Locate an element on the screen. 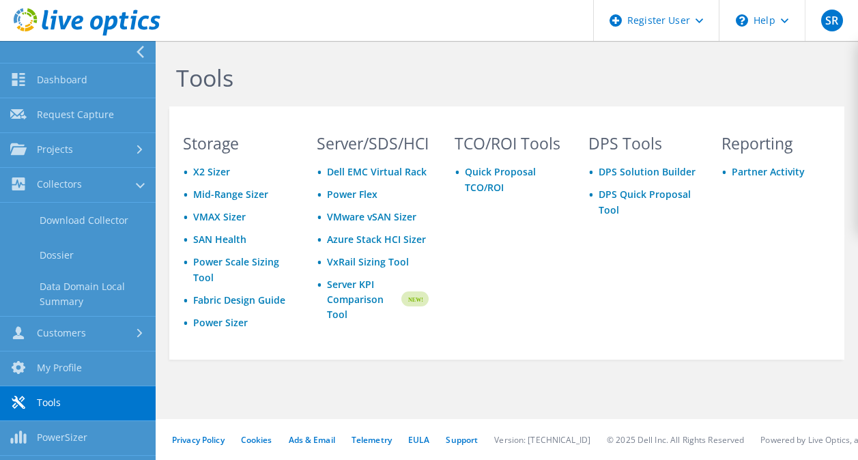  h3: TCO/ROI Tools is located at coordinates (509, 143).